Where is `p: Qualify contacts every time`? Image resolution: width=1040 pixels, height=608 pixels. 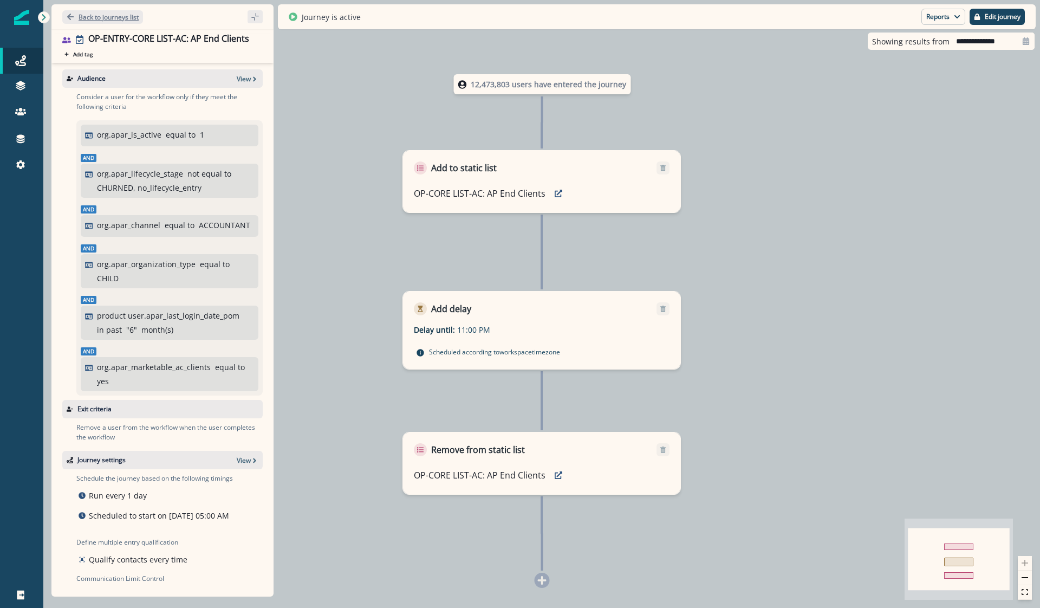
p: Qualify contacts every time is located at coordinates (138, 559).